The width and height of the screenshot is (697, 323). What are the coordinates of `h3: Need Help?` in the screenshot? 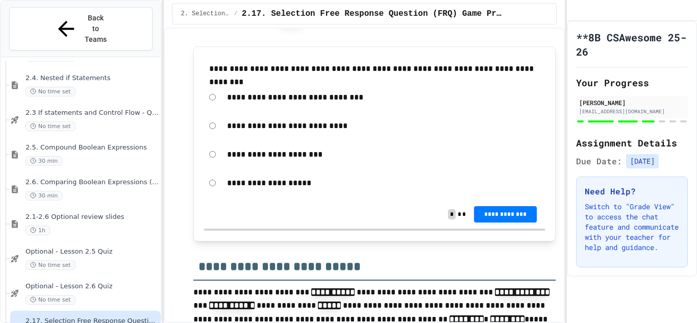 It's located at (632, 191).